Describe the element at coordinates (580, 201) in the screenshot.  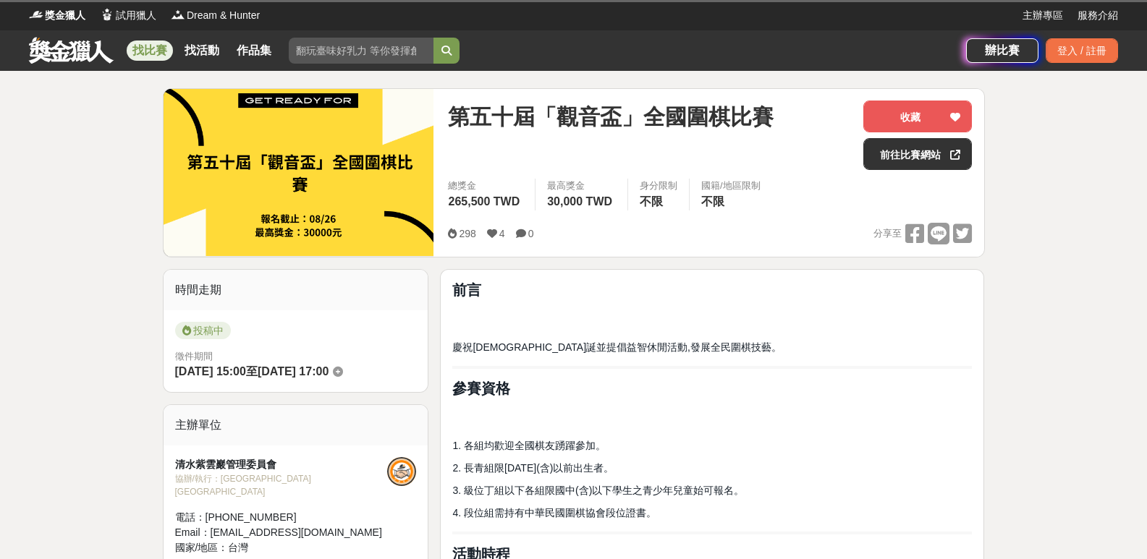
I see `span: 30,000 TWD` at that location.